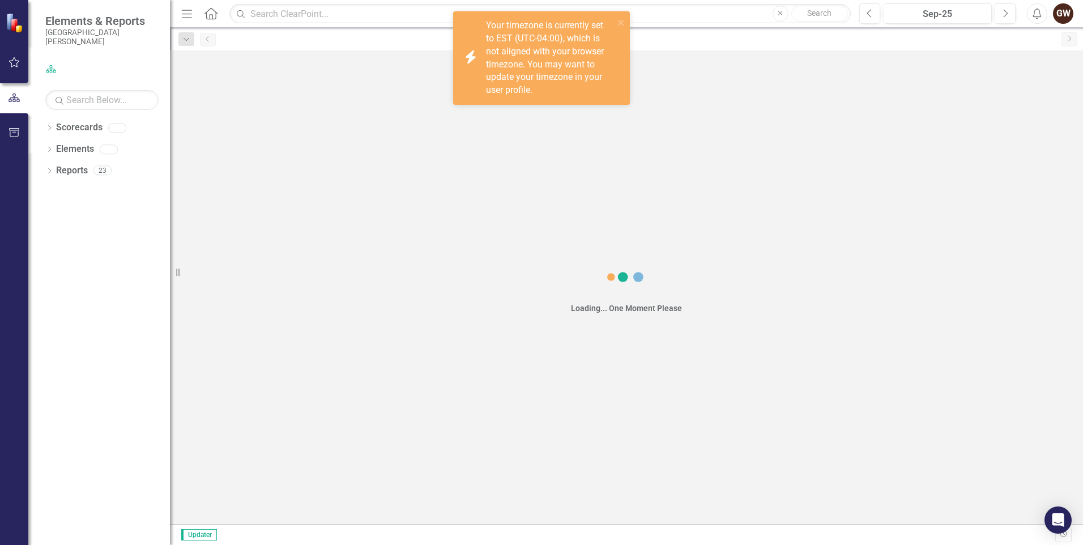  I want to click on a: Reports, so click(72, 170).